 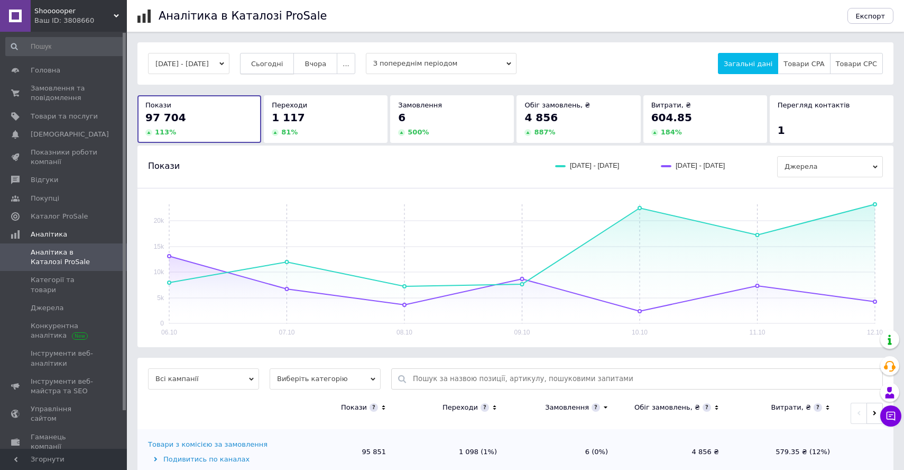 I want to click on span: Гаманець компанії, so click(x=64, y=442).